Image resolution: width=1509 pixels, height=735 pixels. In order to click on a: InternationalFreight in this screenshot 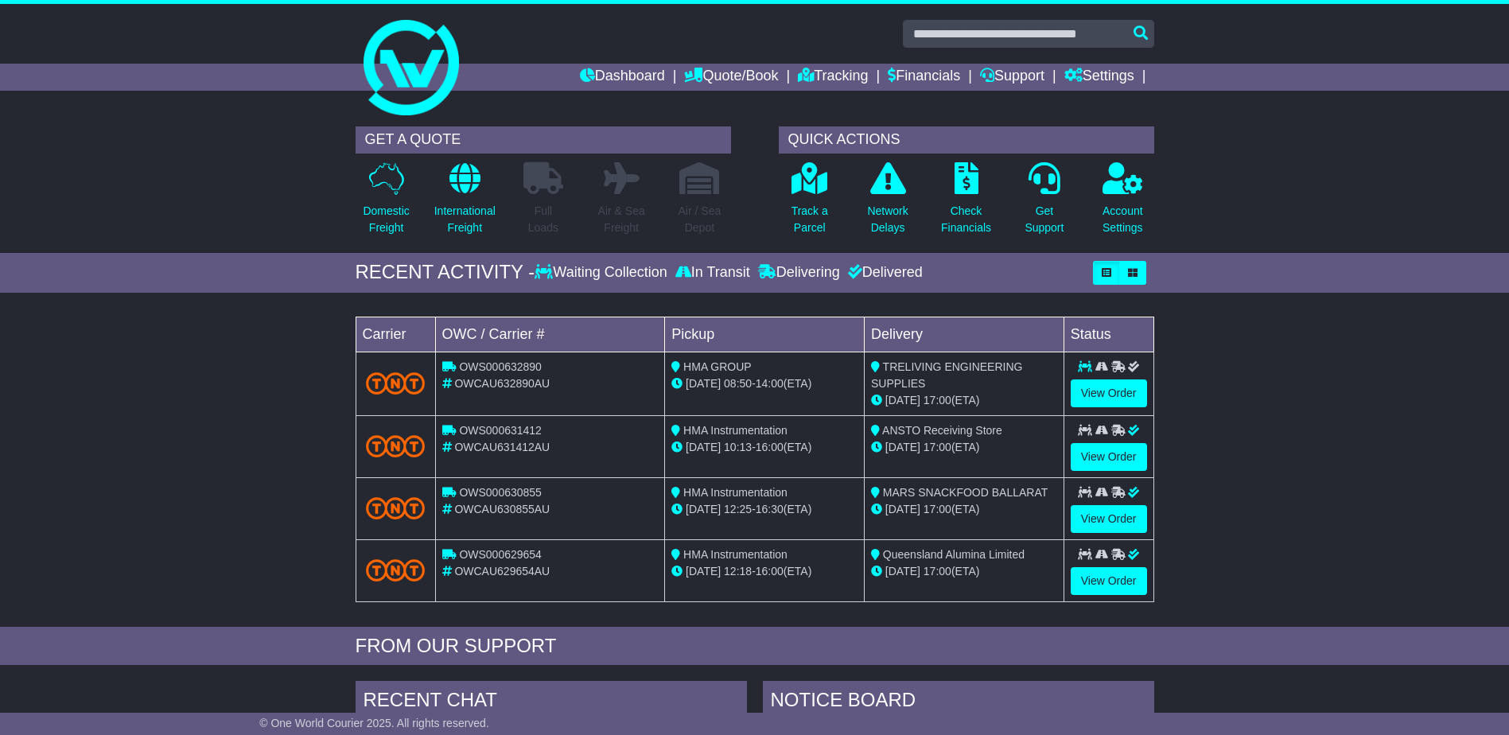, I will do `click(464, 203)`.